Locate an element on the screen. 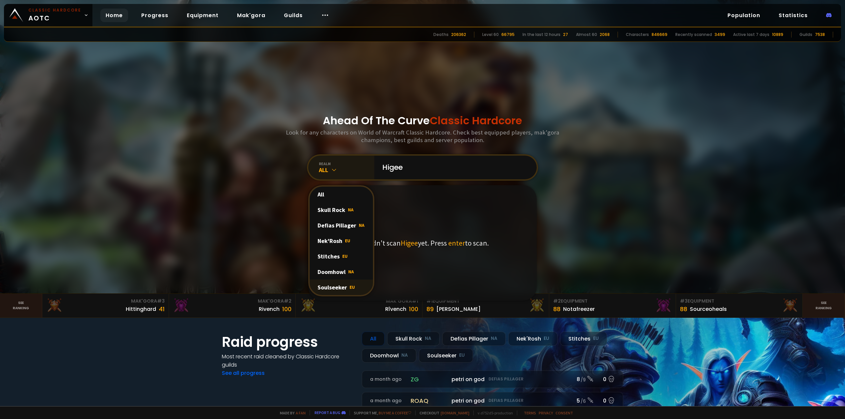  div: Rîvench is located at coordinates (396, 309).